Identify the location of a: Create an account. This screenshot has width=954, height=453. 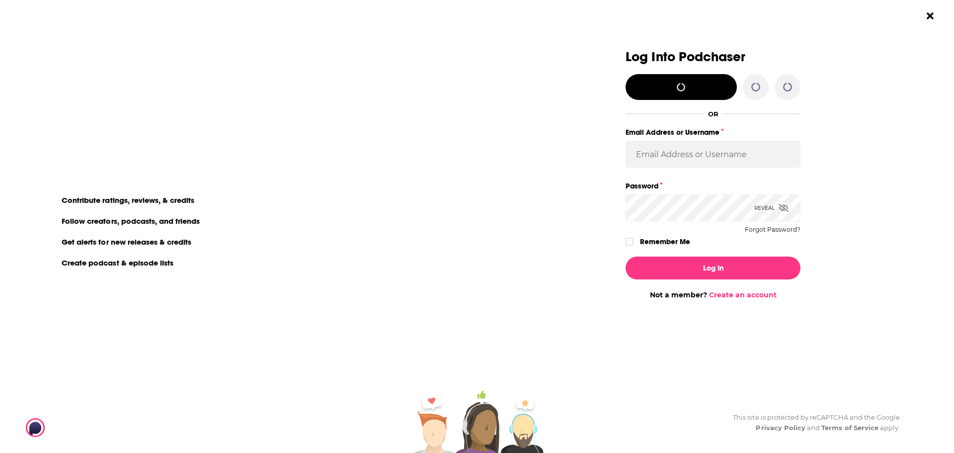
(743, 295).